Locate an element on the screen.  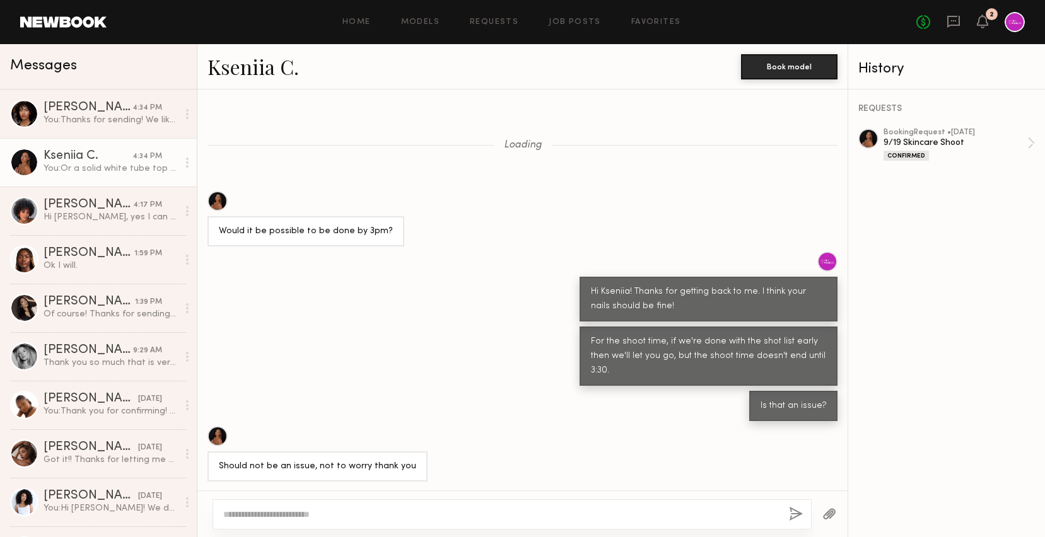
div: 9:29 AM is located at coordinates (148, 351).